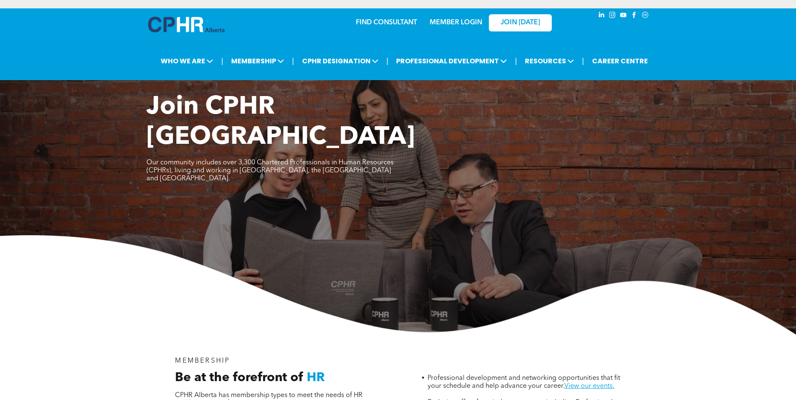 Image resolution: width=796 pixels, height=400 pixels. What do you see at coordinates (645, 16) in the screenshot?
I see `a: Social network` at bounding box center [645, 16].